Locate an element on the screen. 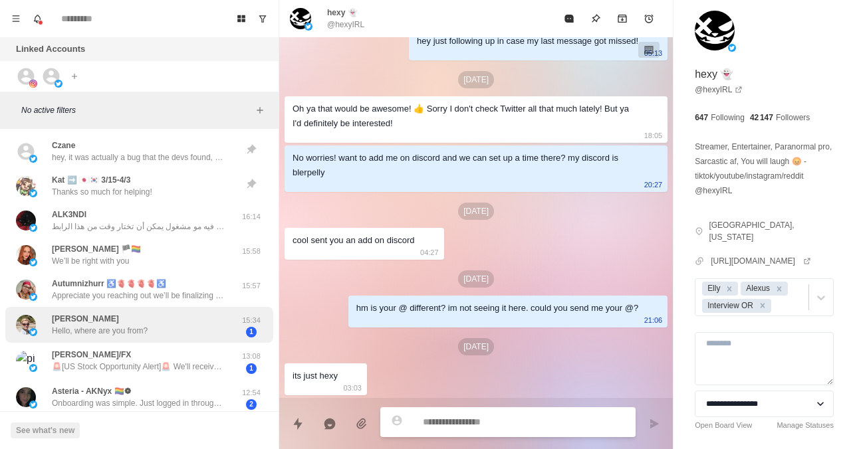 This screenshot has width=855, height=449. button: Notifications is located at coordinates (37, 19).